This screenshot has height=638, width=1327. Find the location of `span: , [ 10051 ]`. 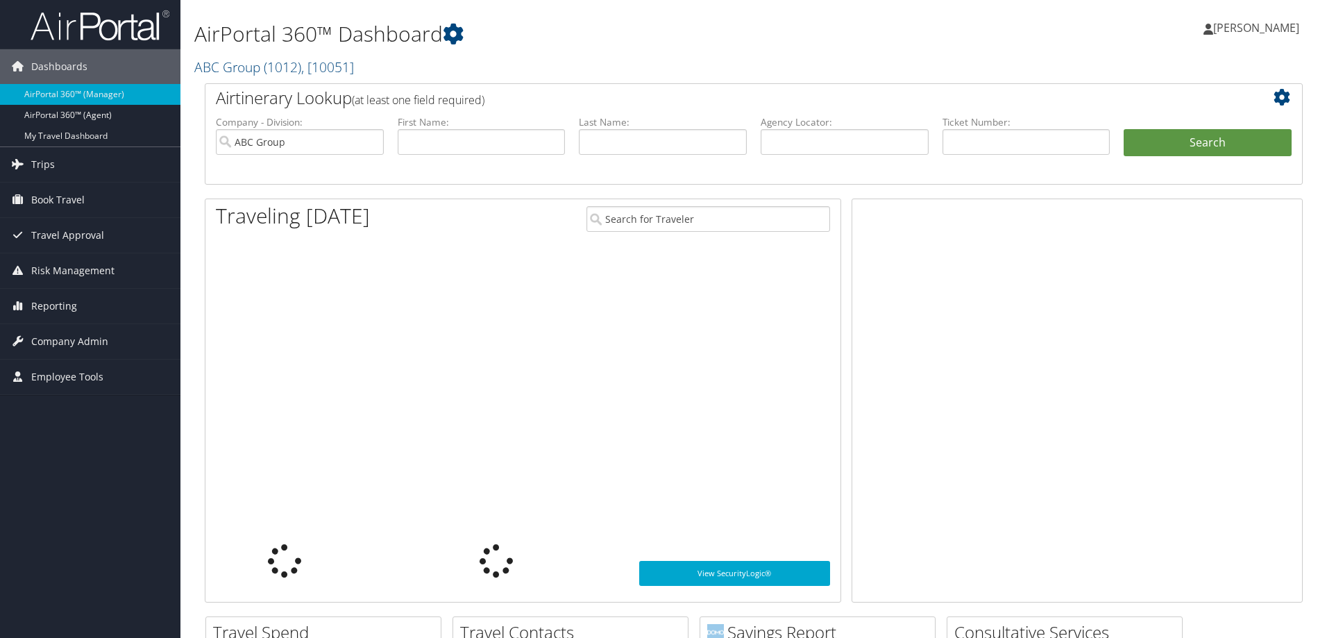

span: , [ 10051 ] is located at coordinates (328, 67).